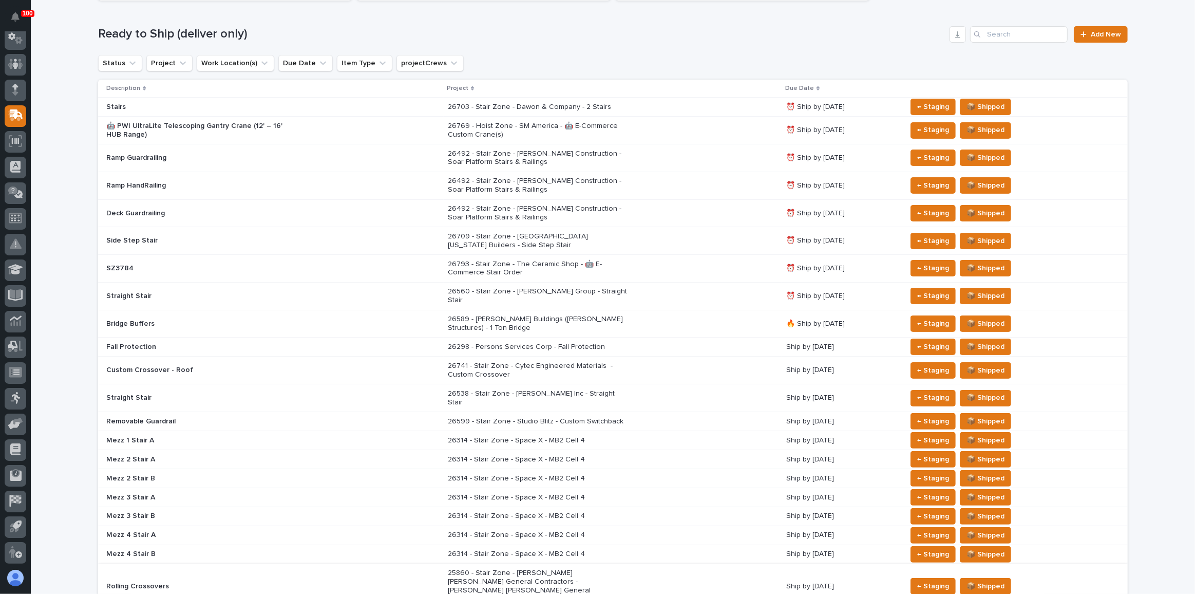  What do you see at coordinates (196, 185) in the screenshot?
I see `p: Ramp HandRailing` at bounding box center [196, 185].